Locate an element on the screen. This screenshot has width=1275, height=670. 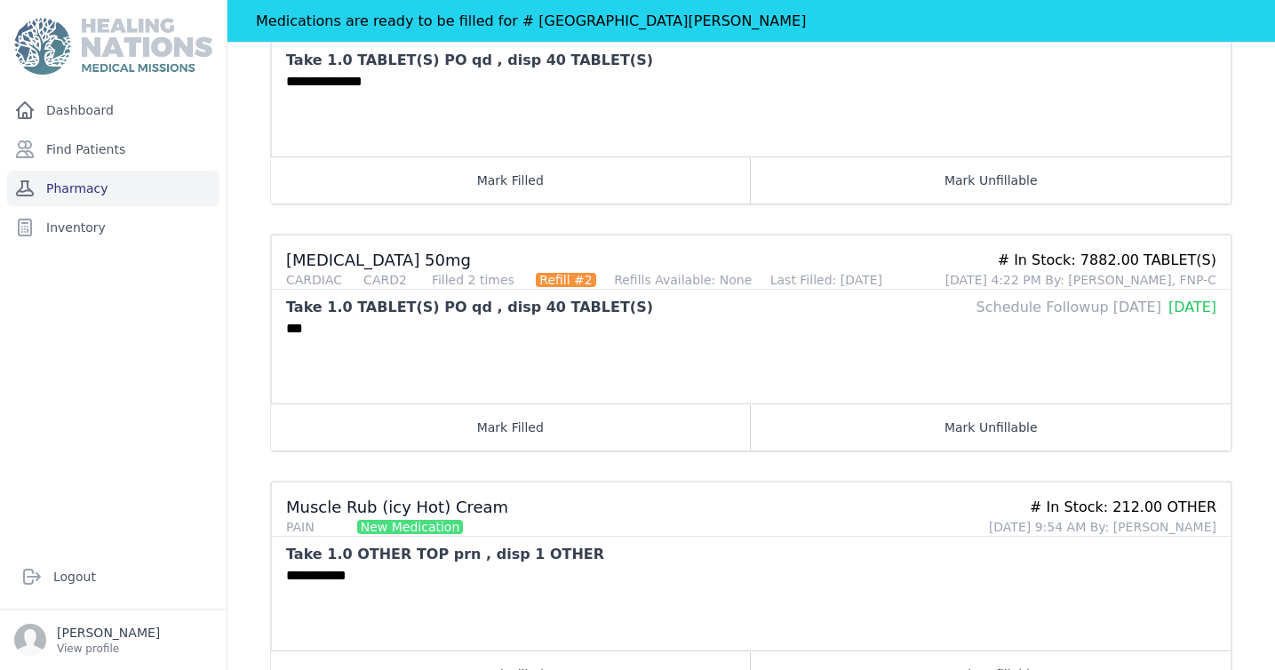
div: # In Stock: 212.00 OTHER is located at coordinates (1103, 507).